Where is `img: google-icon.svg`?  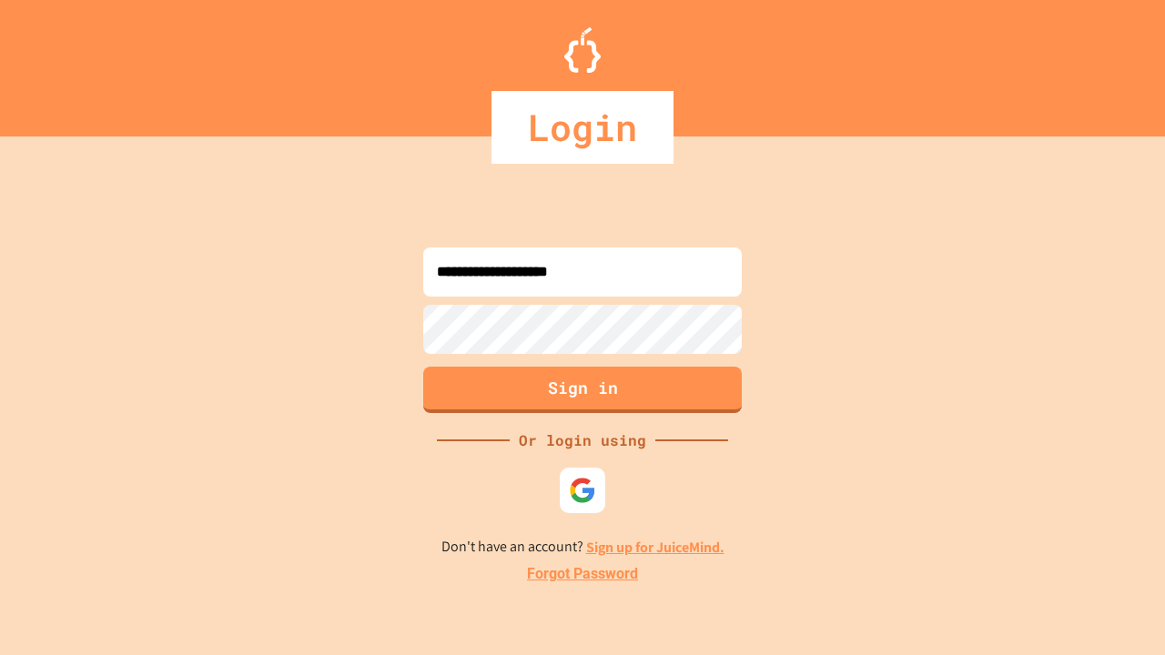
img: google-icon.svg is located at coordinates (583, 491).